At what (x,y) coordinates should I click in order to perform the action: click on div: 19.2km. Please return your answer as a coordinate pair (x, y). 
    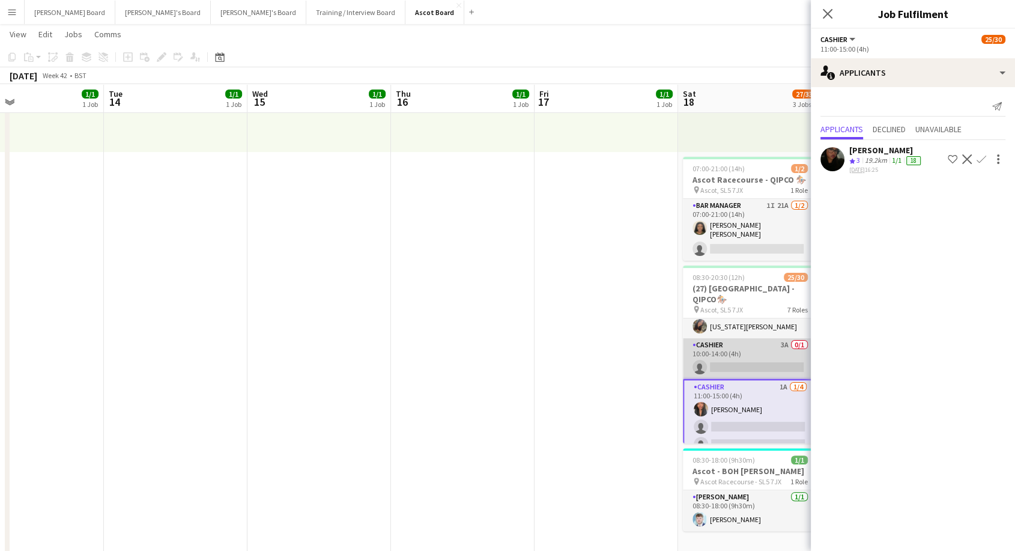
    Looking at the image, I should click on (876, 160).